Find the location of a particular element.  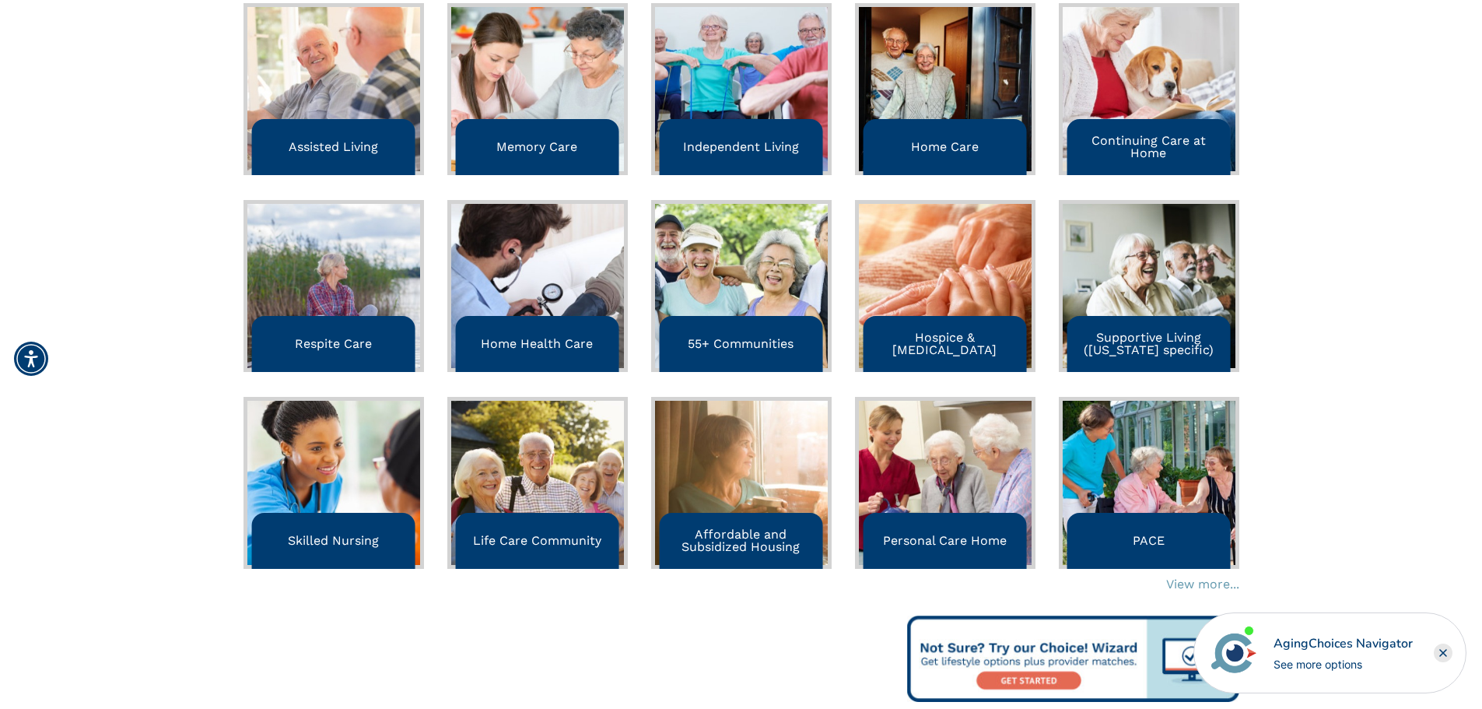

a: Home Health Care is located at coordinates (538, 286).